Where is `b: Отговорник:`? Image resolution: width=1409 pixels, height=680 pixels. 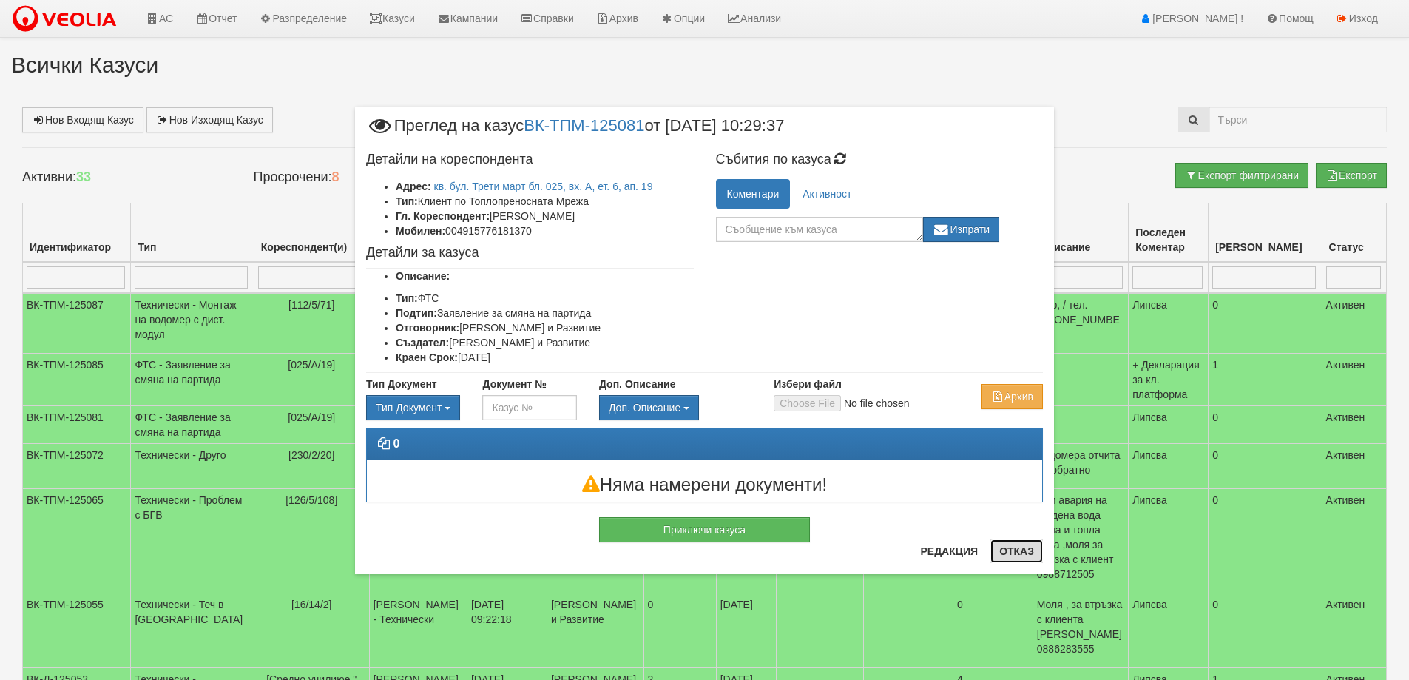
b: Отговорник: is located at coordinates (427, 328).